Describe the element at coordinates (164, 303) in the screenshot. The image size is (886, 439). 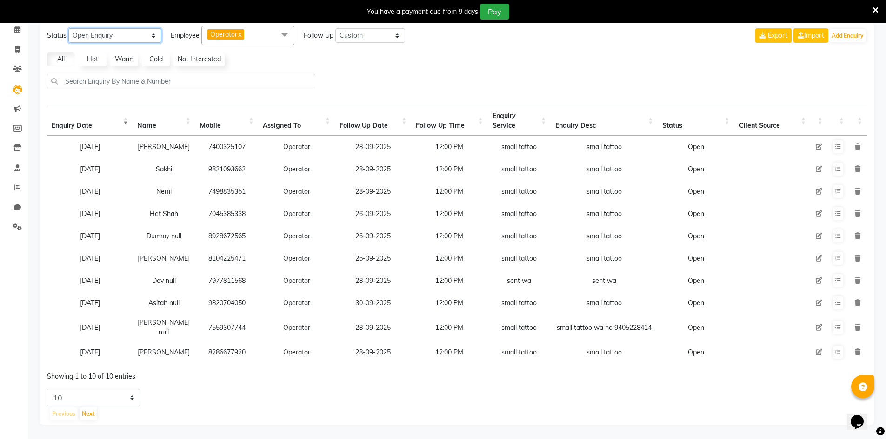
I see `td: Asitah null` at that location.